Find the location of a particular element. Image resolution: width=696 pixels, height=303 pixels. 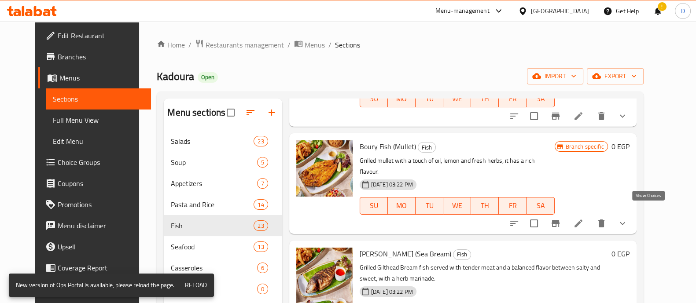

span: export is located at coordinates (615, 76).